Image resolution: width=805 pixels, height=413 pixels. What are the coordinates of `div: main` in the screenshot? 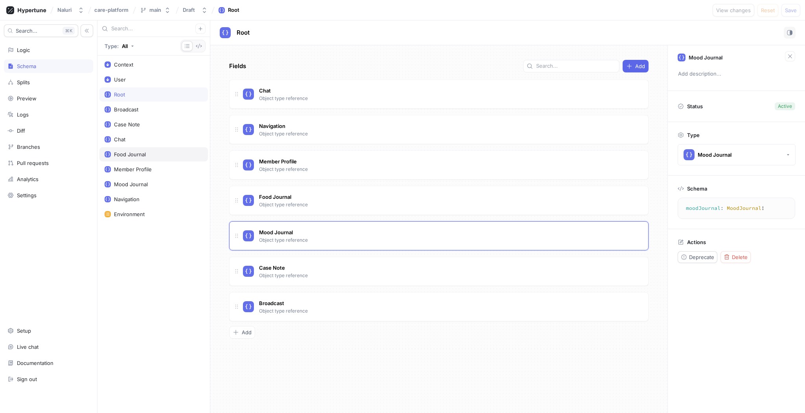 It's located at (155, 10).